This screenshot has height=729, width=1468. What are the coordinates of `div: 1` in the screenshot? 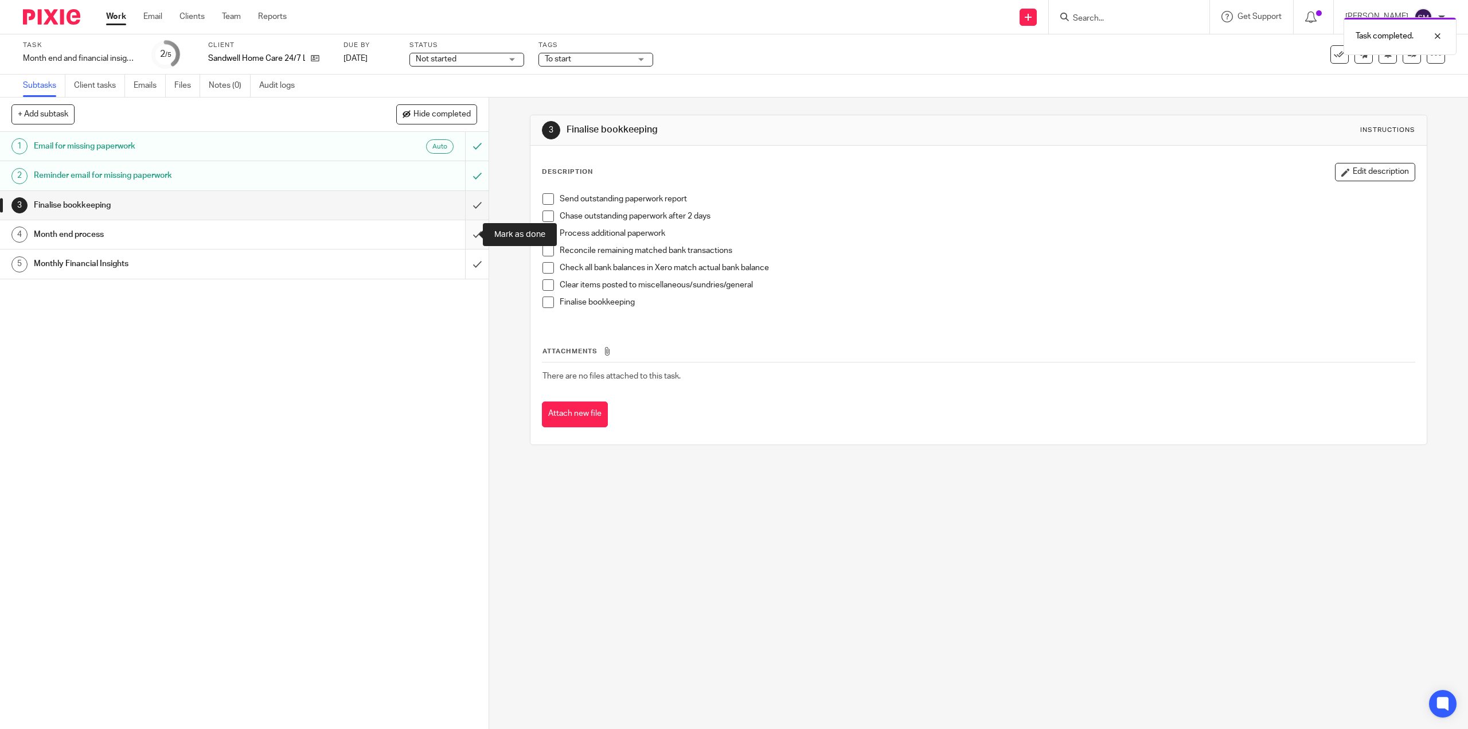 It's located at (19, 146).